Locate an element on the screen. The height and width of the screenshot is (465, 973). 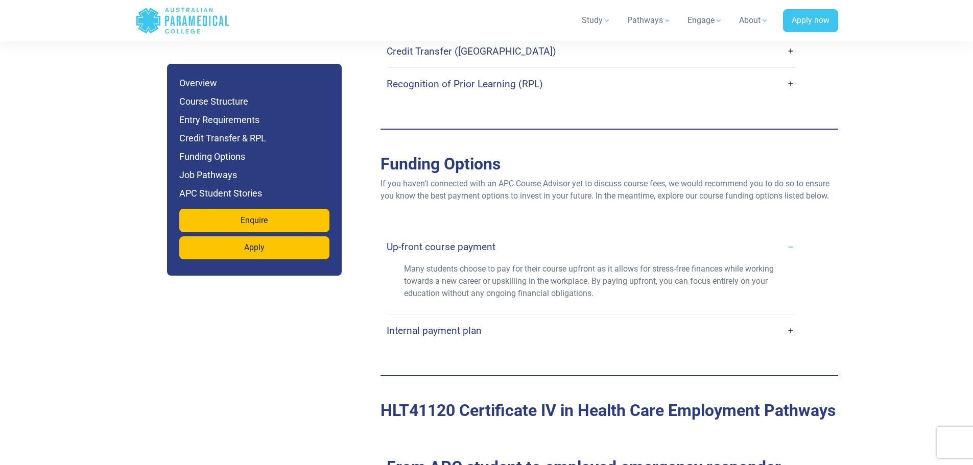
a: Apply now is located at coordinates (811, 21).